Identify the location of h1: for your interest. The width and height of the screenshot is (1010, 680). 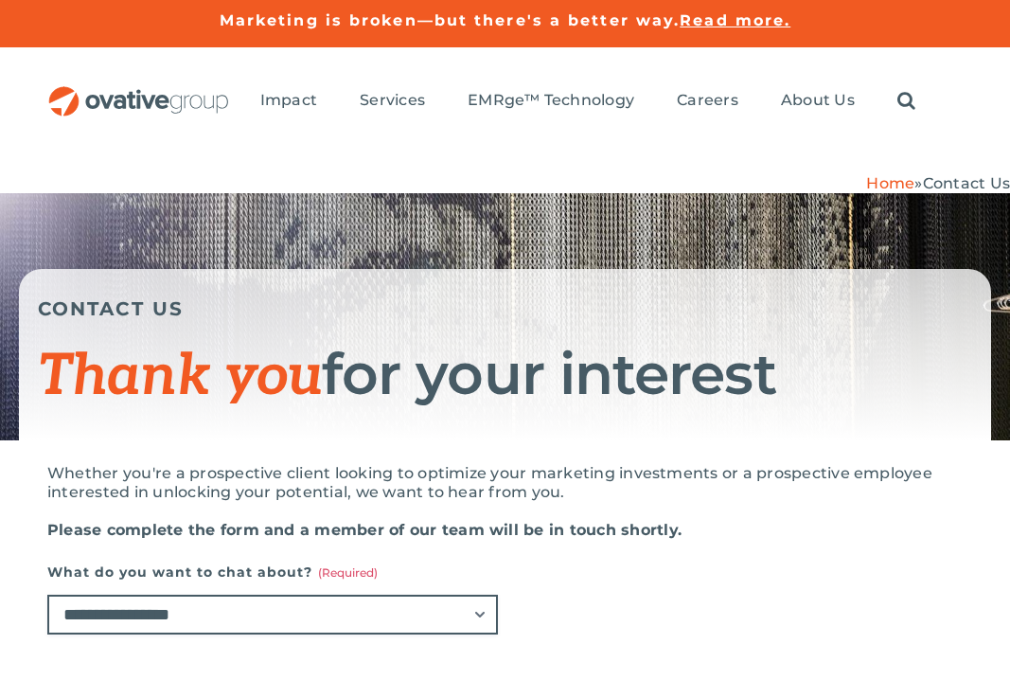
(504, 375).